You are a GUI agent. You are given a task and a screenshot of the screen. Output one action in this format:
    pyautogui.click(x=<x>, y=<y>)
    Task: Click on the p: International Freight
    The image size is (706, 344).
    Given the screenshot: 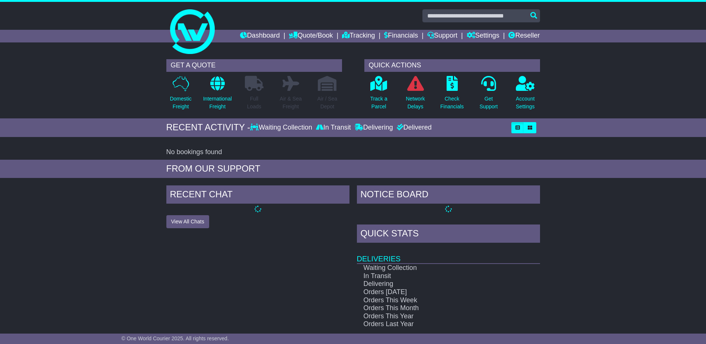 What is the action you would take?
    pyautogui.click(x=217, y=103)
    